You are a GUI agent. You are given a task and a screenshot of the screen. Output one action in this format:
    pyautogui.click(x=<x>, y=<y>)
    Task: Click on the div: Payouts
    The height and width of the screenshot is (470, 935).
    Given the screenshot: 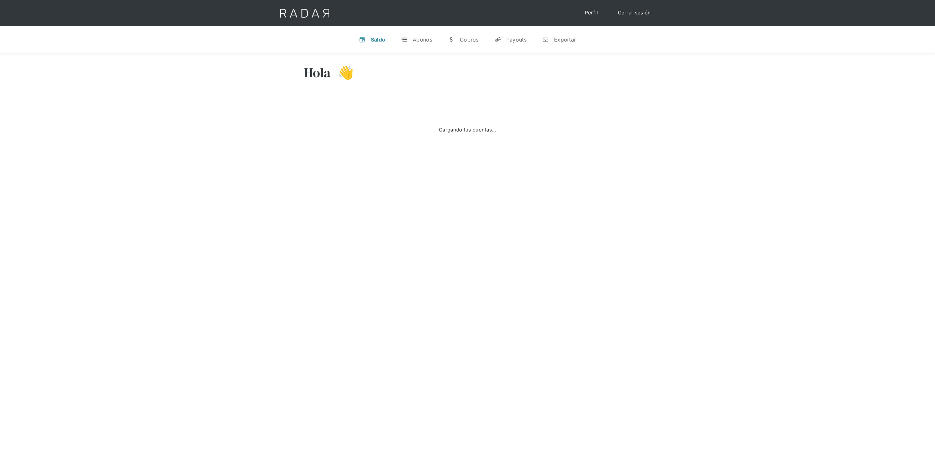 What is the action you would take?
    pyautogui.click(x=516, y=40)
    